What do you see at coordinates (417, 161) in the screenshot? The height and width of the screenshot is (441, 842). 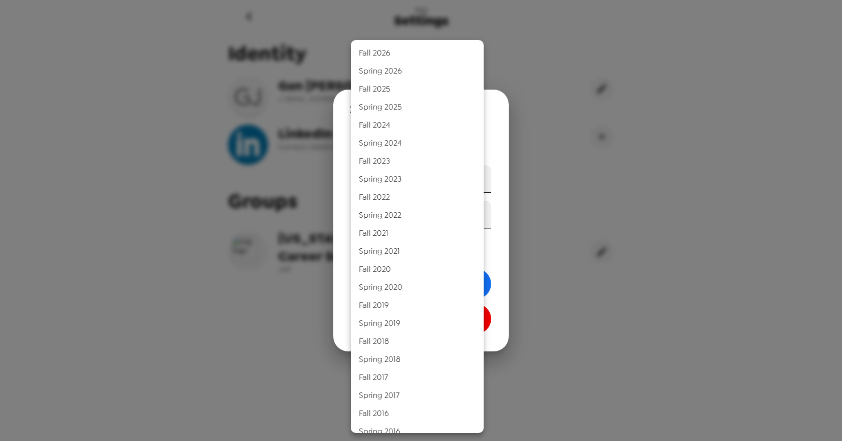 I see `li: Fall 2023` at bounding box center [417, 161].